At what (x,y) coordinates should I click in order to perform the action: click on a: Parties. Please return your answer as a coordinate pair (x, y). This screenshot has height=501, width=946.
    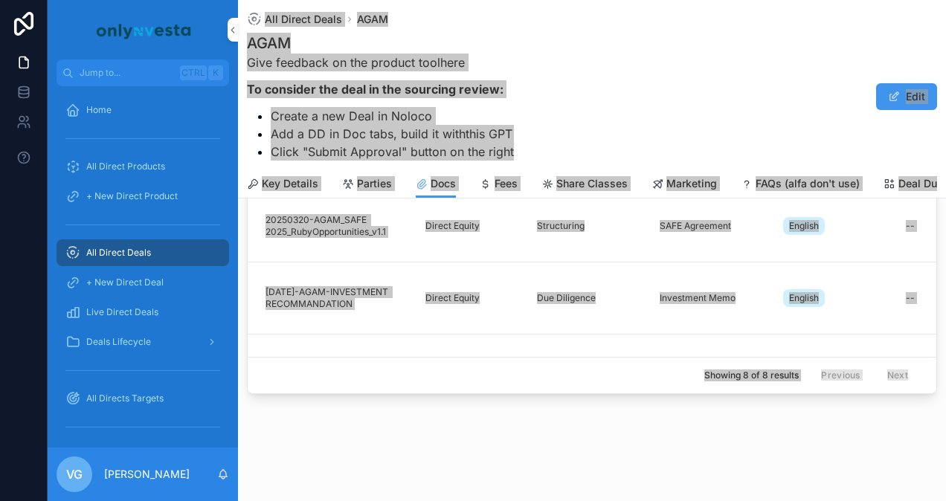
    Looking at the image, I should click on (367, 185).